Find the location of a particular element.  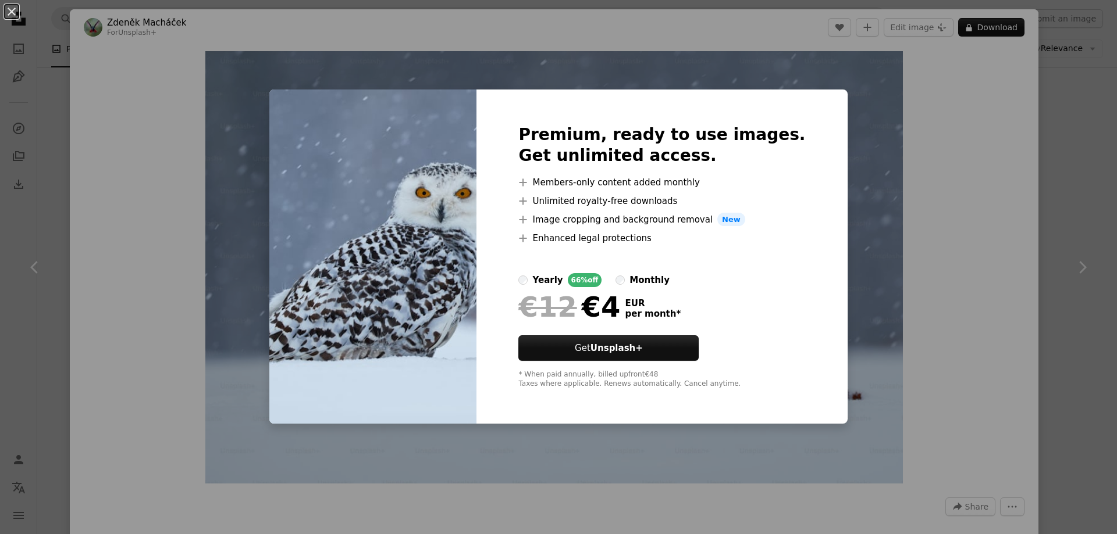

div: yearly is located at coordinates (547, 280).